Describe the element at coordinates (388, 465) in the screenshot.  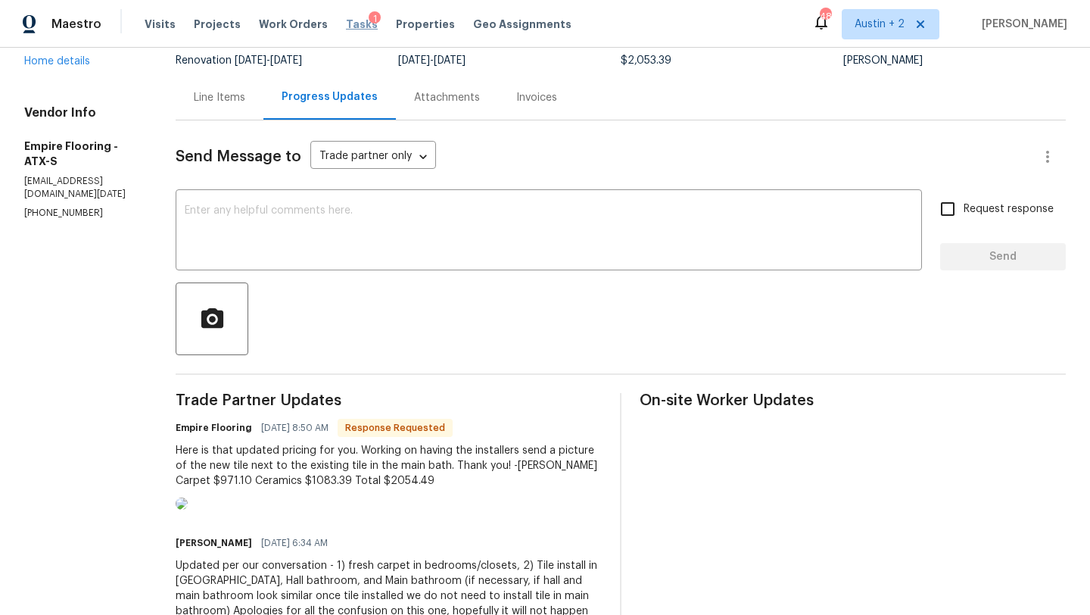
I see `div: Here is that updated pricing for you. Working on having the installers send a picture of the new ...` at that location.